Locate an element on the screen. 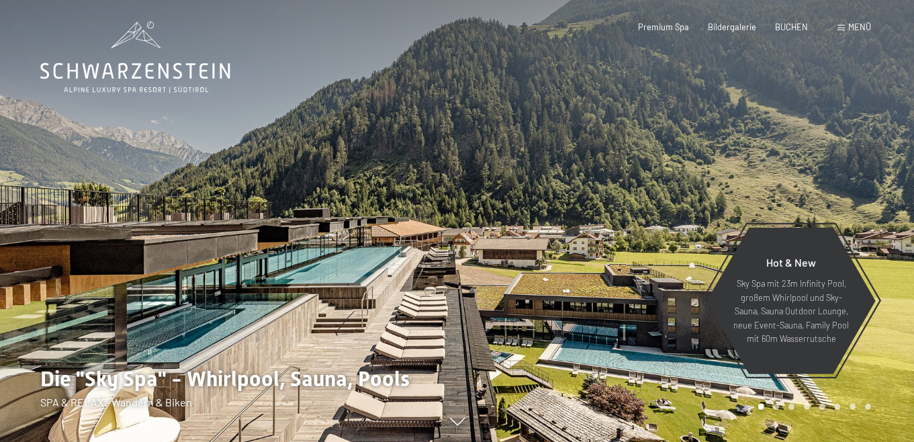 This screenshot has height=442, width=914. div: Carousel Pagination is located at coordinates (812, 406).